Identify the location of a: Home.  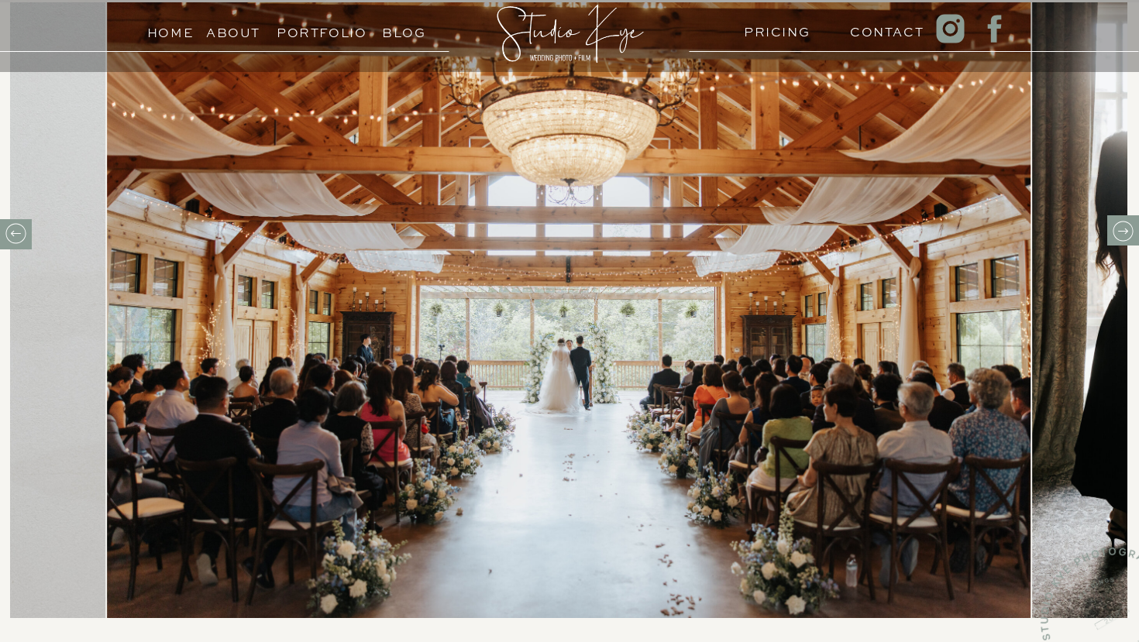
(170, 29).